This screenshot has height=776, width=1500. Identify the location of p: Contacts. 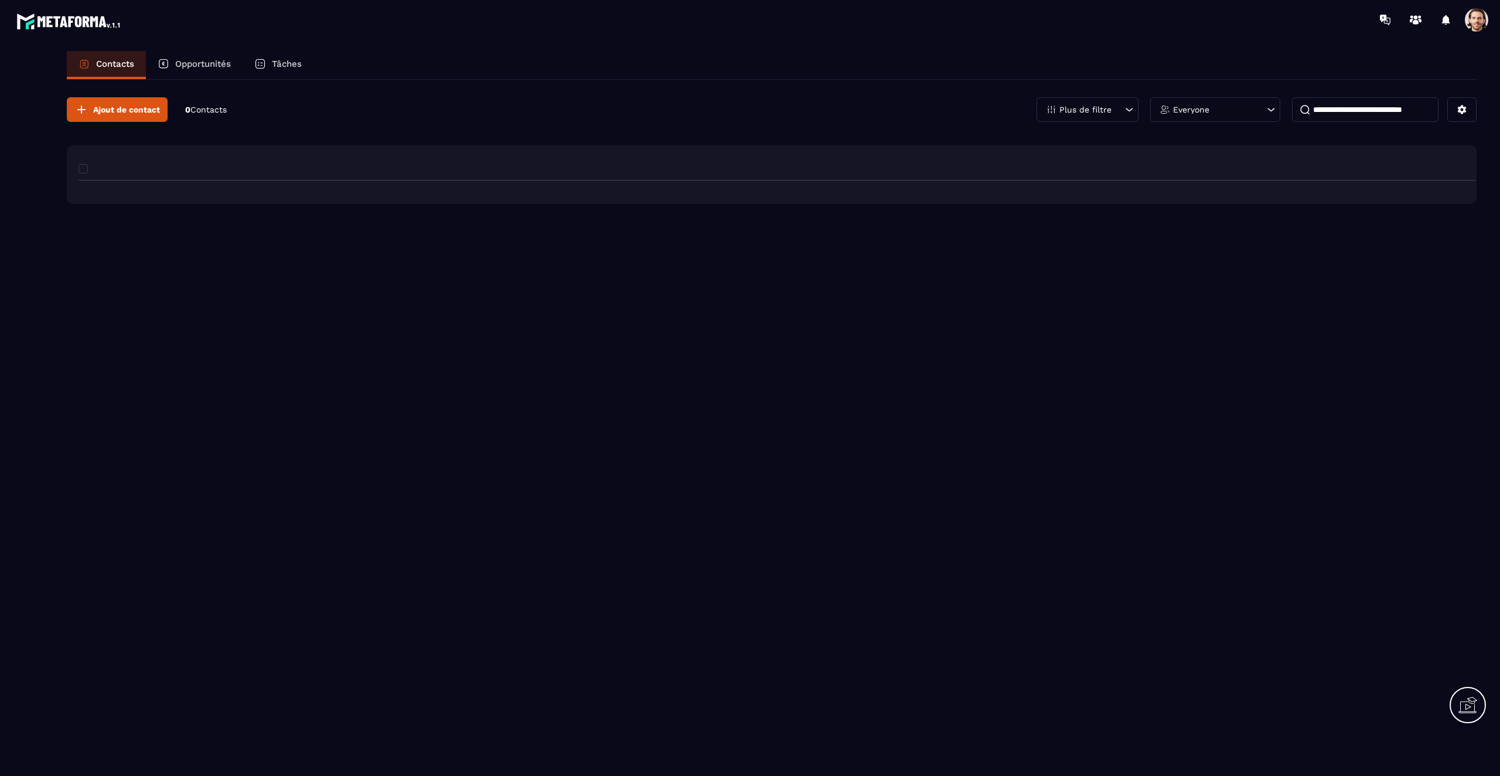
(115, 64).